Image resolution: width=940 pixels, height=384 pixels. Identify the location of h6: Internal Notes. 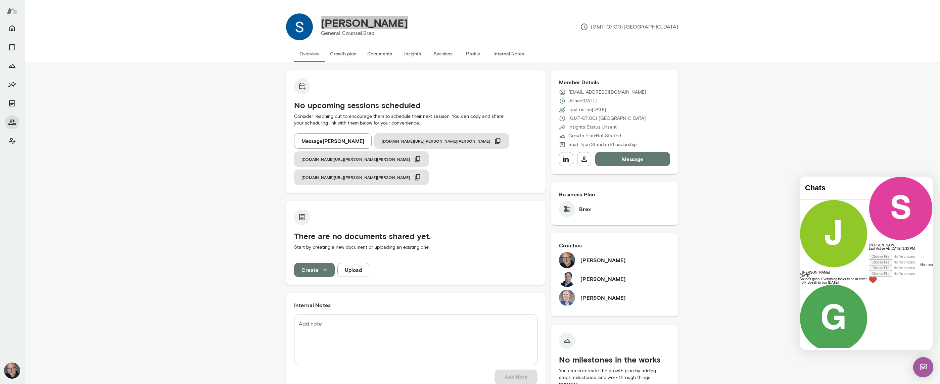
(416, 305).